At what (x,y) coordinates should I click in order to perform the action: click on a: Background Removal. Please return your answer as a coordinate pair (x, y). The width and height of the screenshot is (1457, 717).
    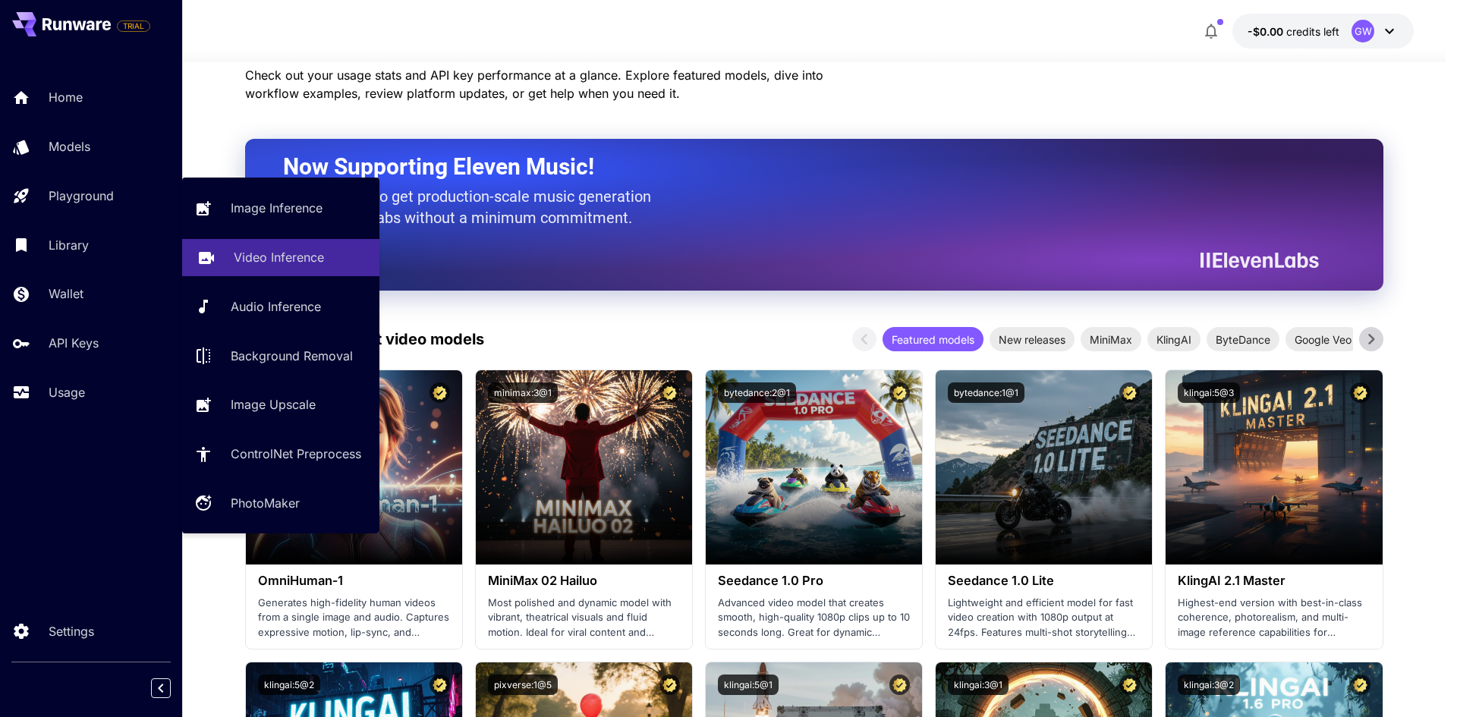
    Looking at the image, I should click on (281, 355).